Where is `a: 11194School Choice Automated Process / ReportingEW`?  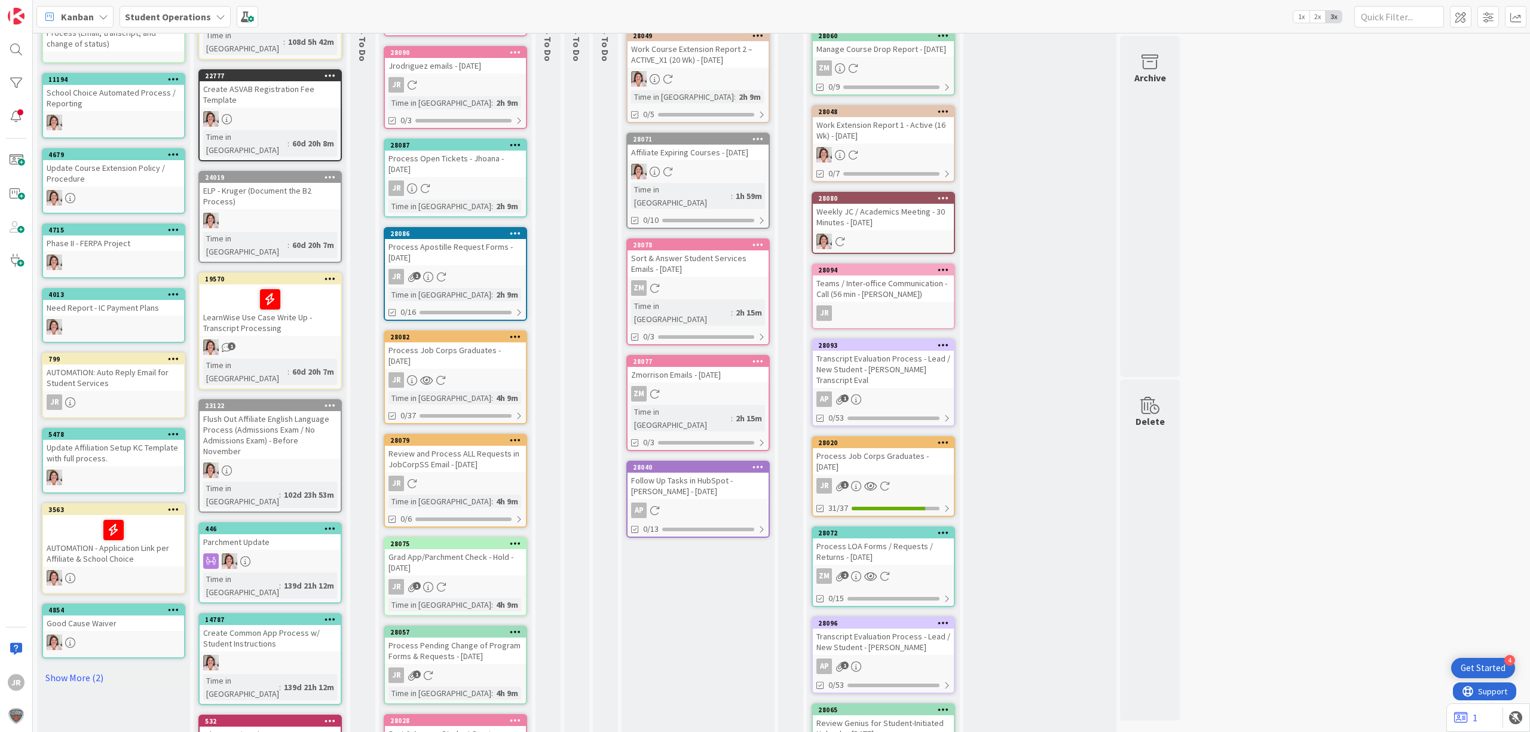
a: 11194School Choice Automated Process / ReportingEW is located at coordinates (114, 106).